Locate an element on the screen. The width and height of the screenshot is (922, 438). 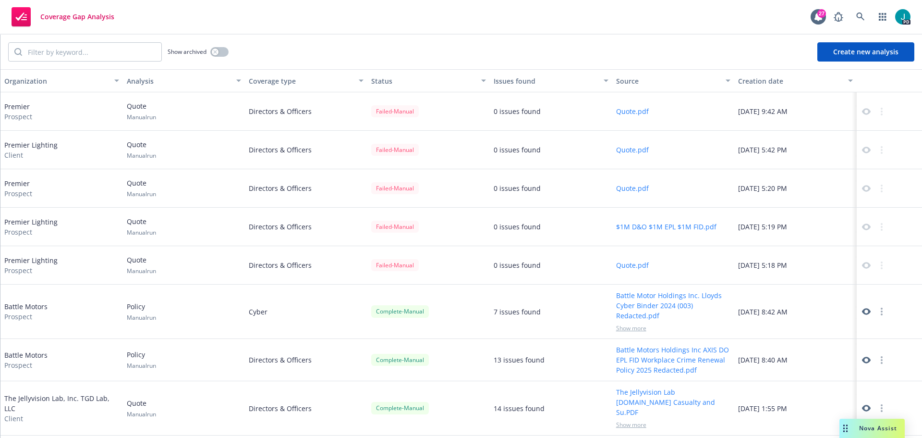
div: The Jellyvision Lab, Inc. TGD Lab, LLC is located at coordinates (61, 408).